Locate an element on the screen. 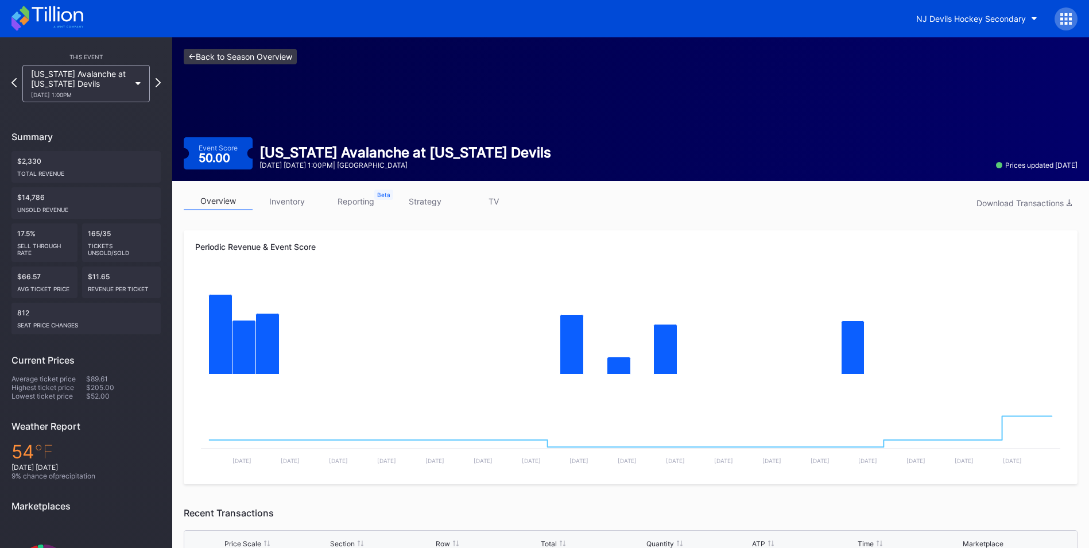 The image size is (1089, 548). div: Lowest ticket price is located at coordinates (49, 396).